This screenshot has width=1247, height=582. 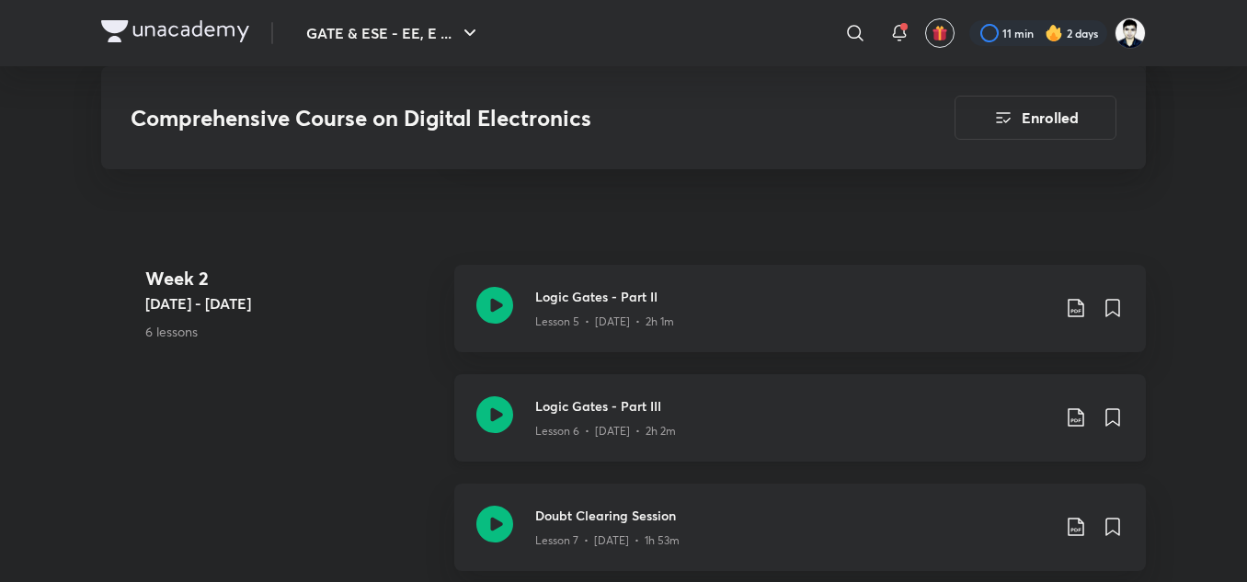 I want to click on p: 6 lessons, so click(x=292, y=331).